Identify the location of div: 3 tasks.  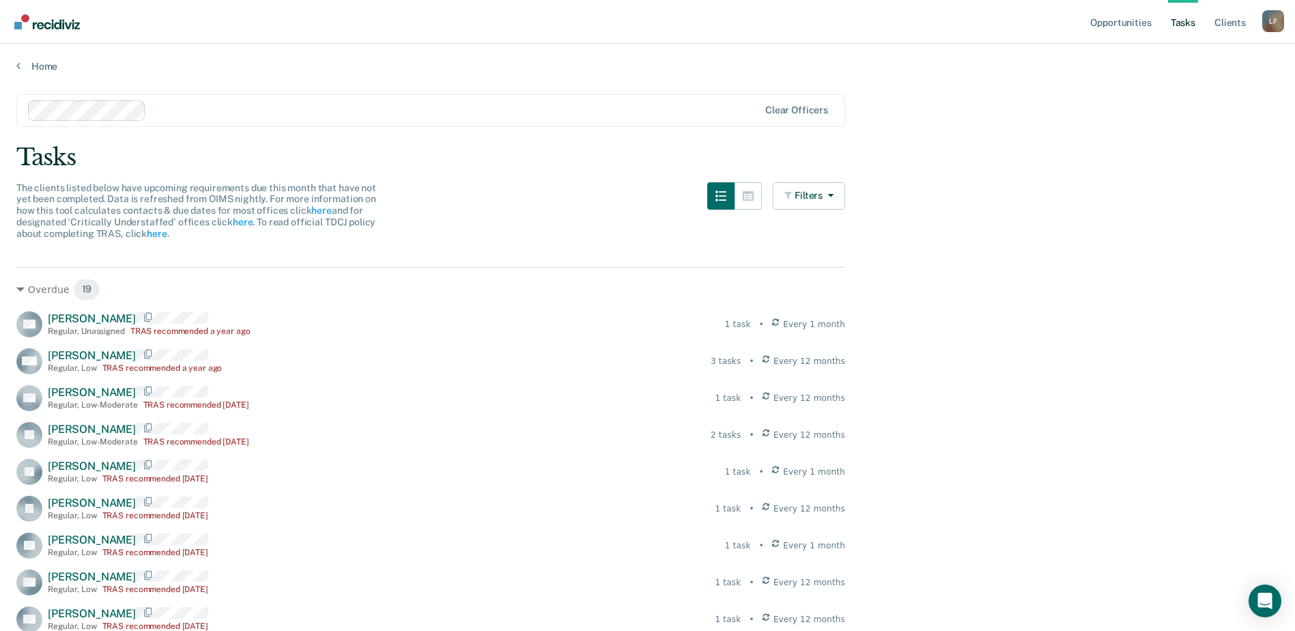
(726, 361).